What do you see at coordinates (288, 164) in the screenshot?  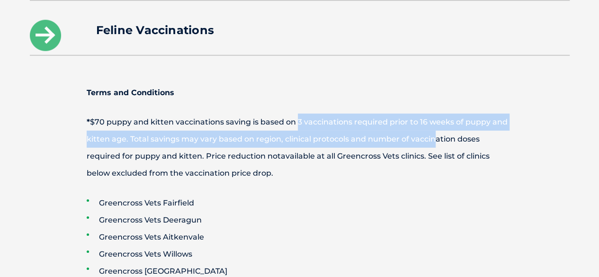 I see `span: available at all Greencross Vets clinics. See list of clinics below excluded from the vaccination...` at bounding box center [288, 164].